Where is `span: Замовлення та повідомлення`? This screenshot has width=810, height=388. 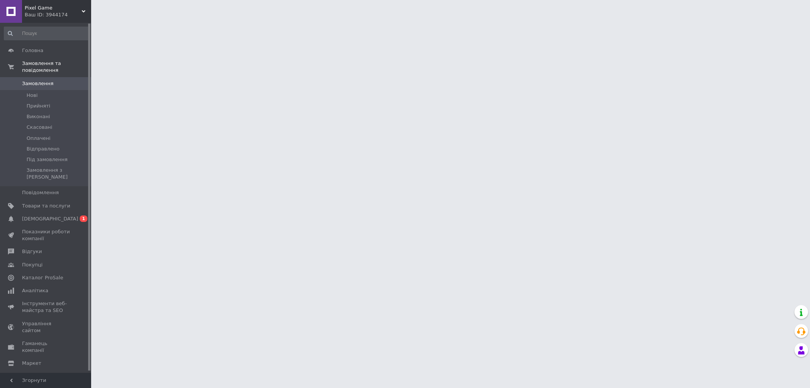
span: Замовлення та повідомлення is located at coordinates (57, 67).